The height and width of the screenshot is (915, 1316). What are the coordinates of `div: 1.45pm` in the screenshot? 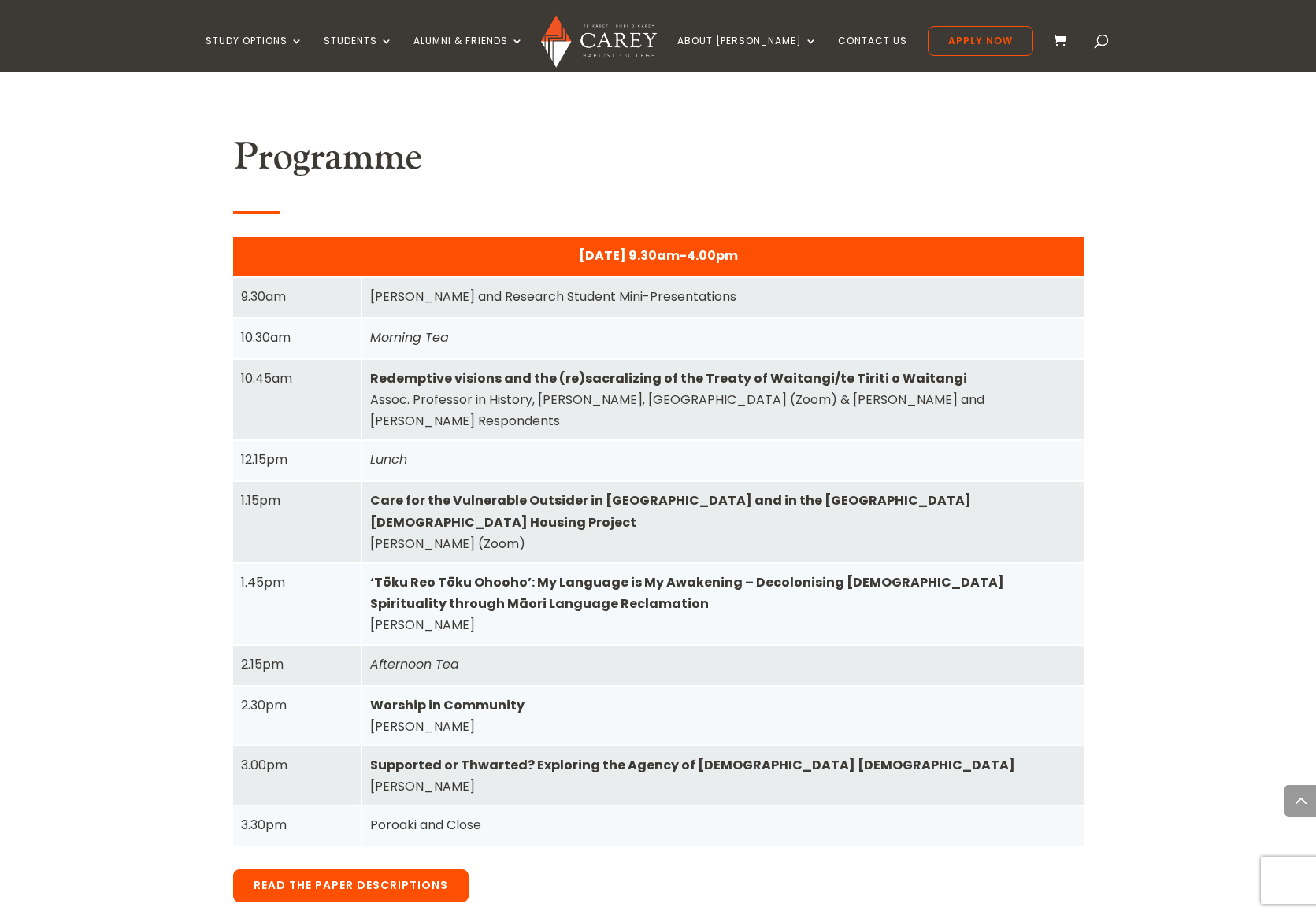 It's located at (297, 582).